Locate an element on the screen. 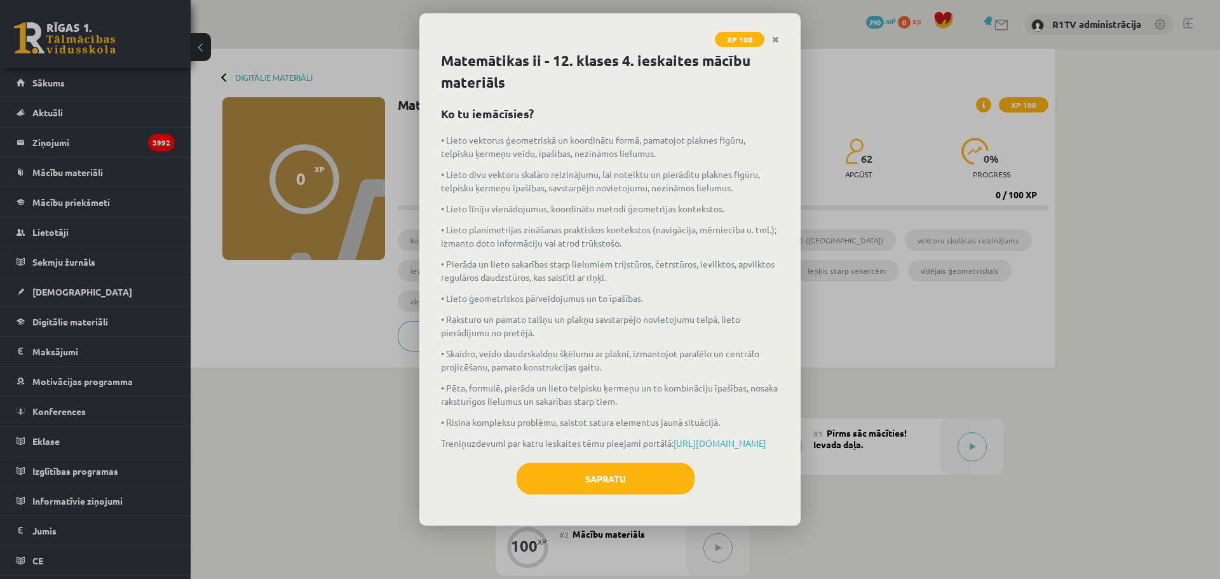 The height and width of the screenshot is (579, 1220). button: Sapratu is located at coordinates (606, 479).